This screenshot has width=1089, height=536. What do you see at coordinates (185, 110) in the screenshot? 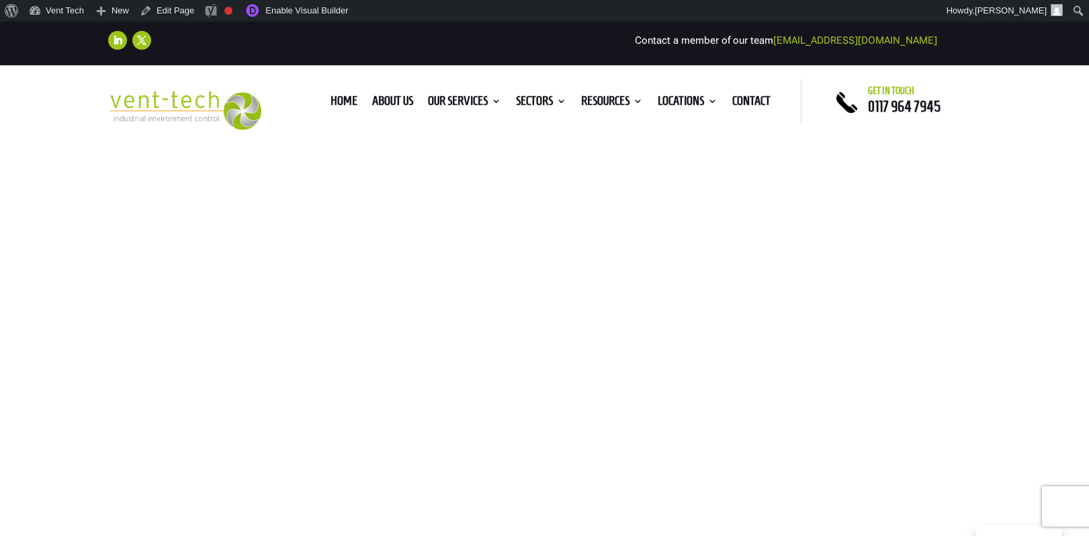
I see `img: 2023-09-27T08_35_16.549ZVENT-TECH---Clear-background` at bounding box center [185, 110].